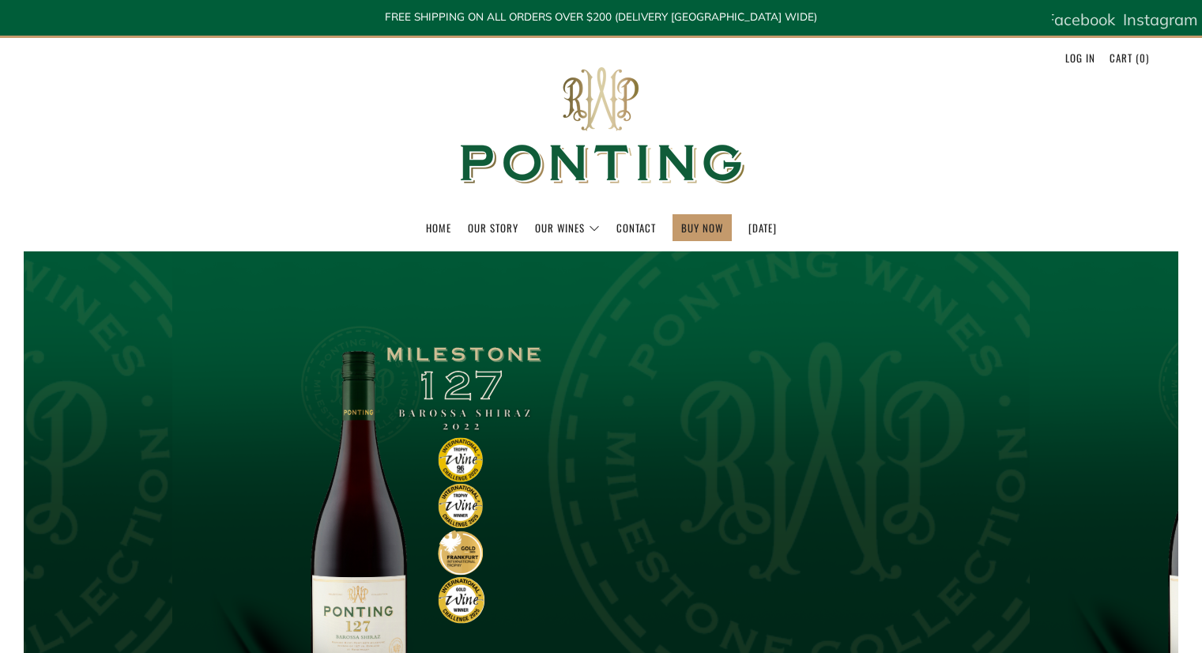  I want to click on a: Log in, so click(1080, 58).